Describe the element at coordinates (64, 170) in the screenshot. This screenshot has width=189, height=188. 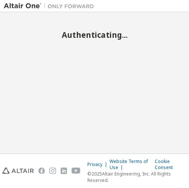
I see `img: linkedin.svg` at that location.